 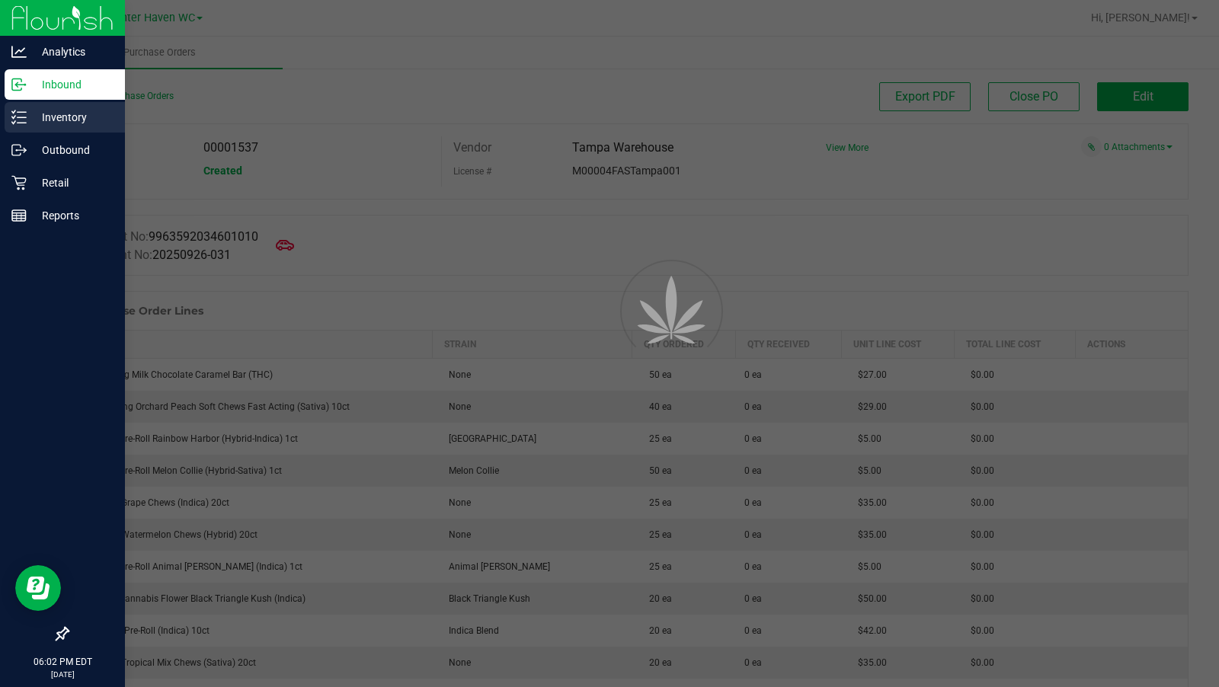 I want to click on p: Inbound, so click(x=72, y=85).